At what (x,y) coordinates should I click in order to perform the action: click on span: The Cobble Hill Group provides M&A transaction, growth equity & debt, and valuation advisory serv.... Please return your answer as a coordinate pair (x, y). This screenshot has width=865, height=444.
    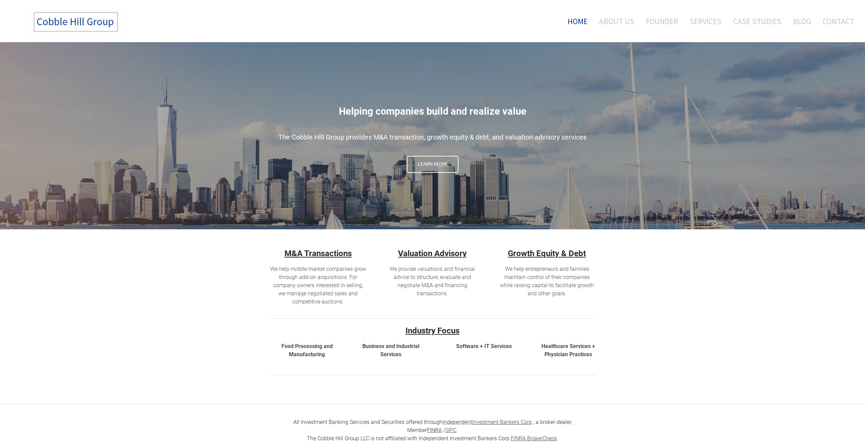
    Looking at the image, I should click on (432, 137).